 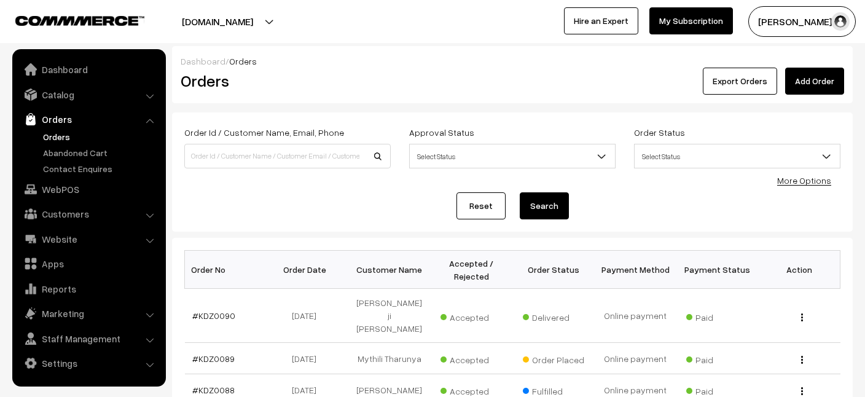 What do you see at coordinates (717, 270) in the screenshot?
I see `th: Payment Status` at bounding box center [717, 270].